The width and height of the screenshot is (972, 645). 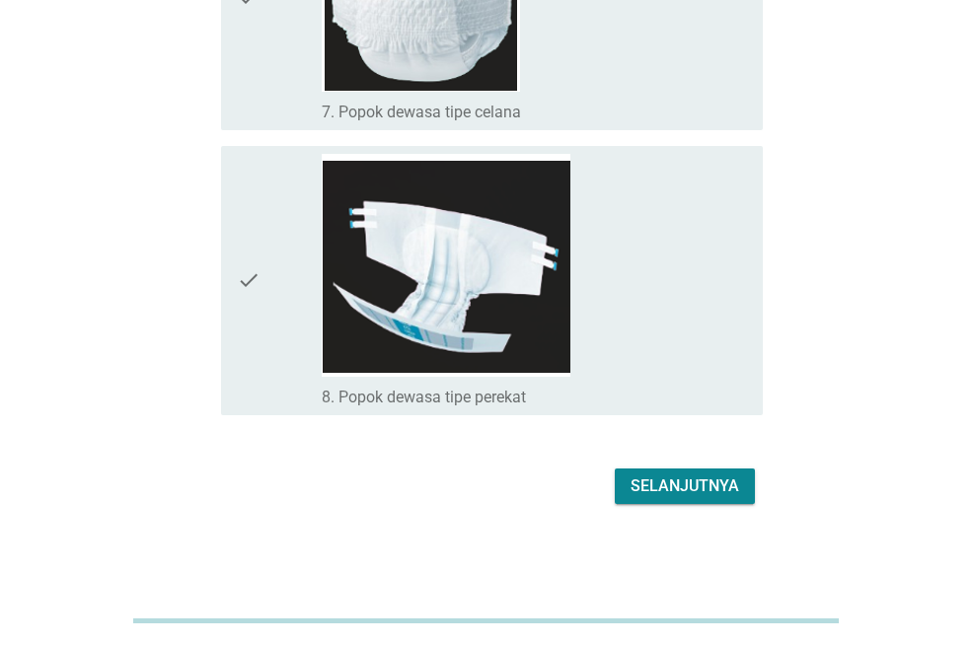 I want to click on div: Selanjutnya, so click(x=685, y=486).